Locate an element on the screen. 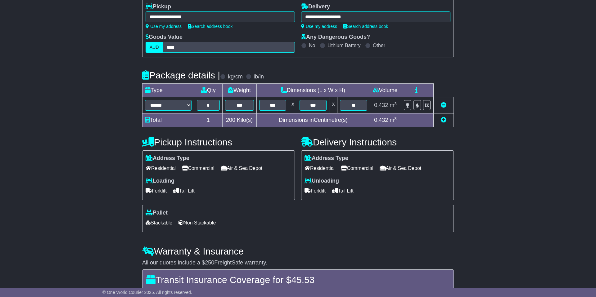 This screenshot has width=596, height=297. span: 200 is located at coordinates (231, 120).